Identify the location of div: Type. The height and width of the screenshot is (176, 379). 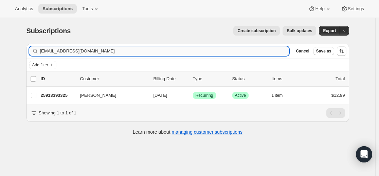
(210, 79).